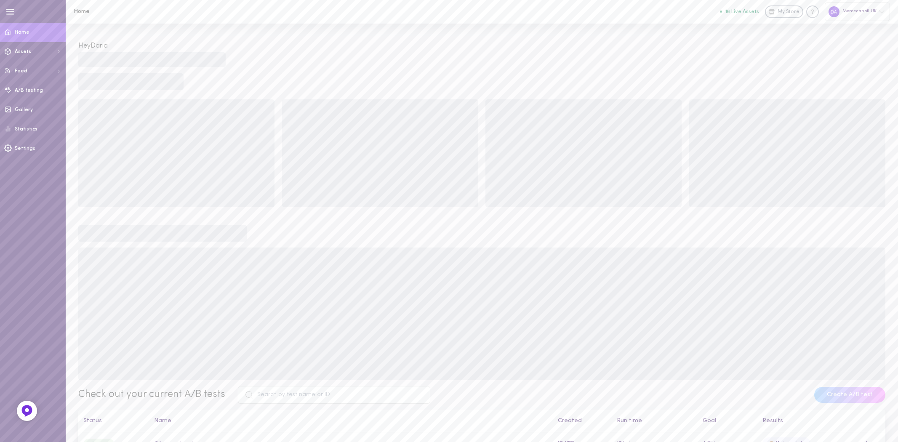 The image size is (898, 442). Describe the element at coordinates (114, 421) in the screenshot. I see `th: Status` at that location.